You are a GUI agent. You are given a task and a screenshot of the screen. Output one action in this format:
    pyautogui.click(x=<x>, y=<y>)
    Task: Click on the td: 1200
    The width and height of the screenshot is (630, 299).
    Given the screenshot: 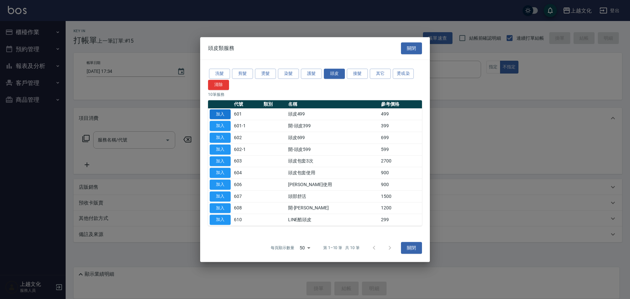 What is the action you would take?
    pyautogui.click(x=401, y=208)
    